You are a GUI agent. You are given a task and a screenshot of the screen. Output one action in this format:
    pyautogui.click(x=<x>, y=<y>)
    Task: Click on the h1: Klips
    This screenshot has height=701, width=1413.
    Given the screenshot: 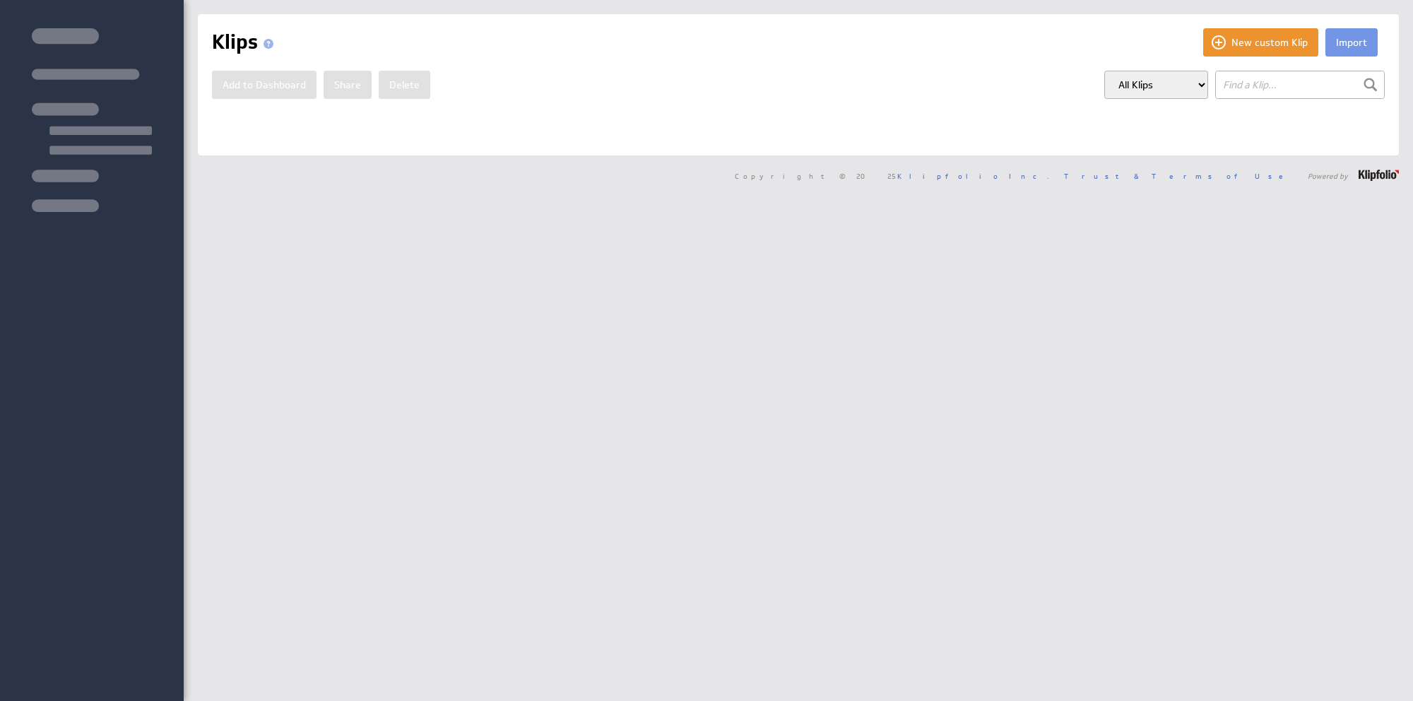 What is the action you would take?
    pyautogui.click(x=245, y=42)
    